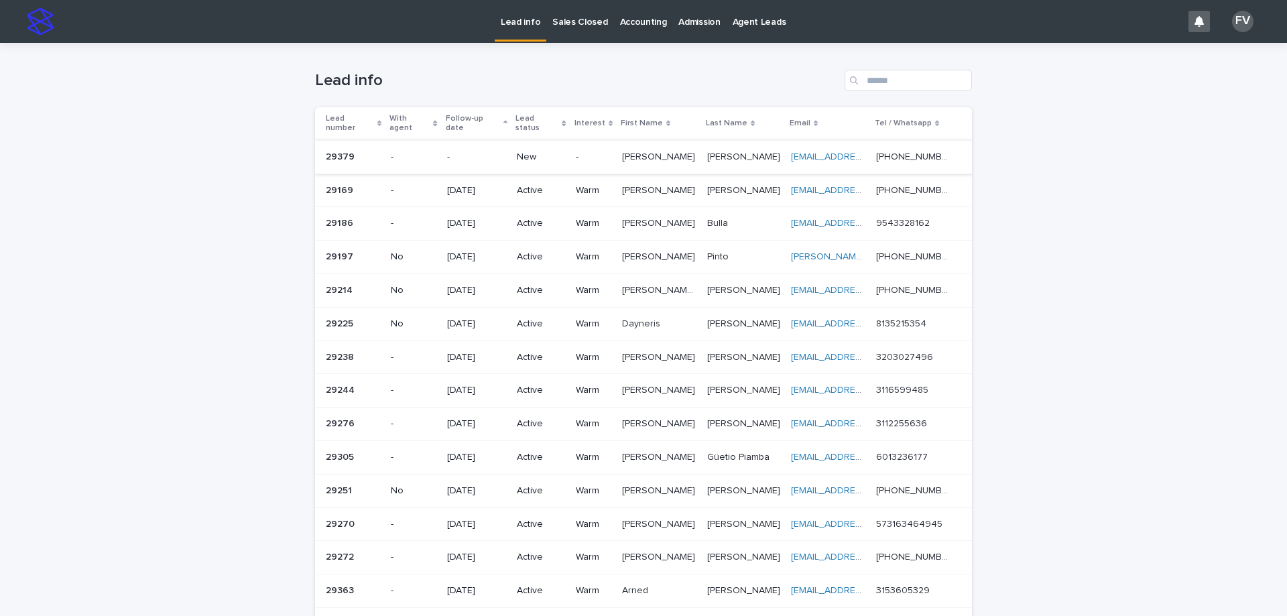  Describe the element at coordinates (908, 80) in the screenshot. I see `div: Search` at that location.